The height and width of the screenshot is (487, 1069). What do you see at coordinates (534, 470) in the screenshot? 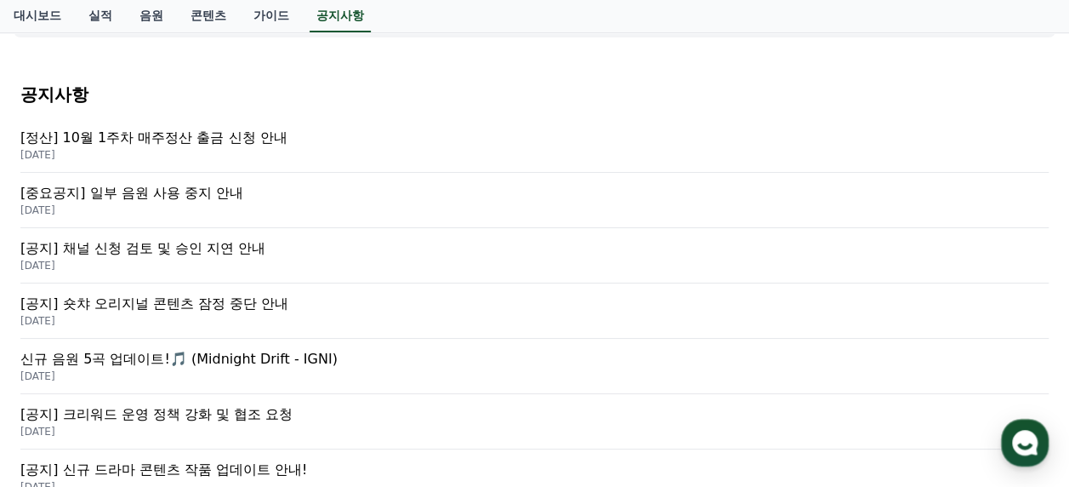
I see `p: [공지] 신규 드라마 콘텐츠 작품 업데이트 안내!` at bounding box center [534, 470].